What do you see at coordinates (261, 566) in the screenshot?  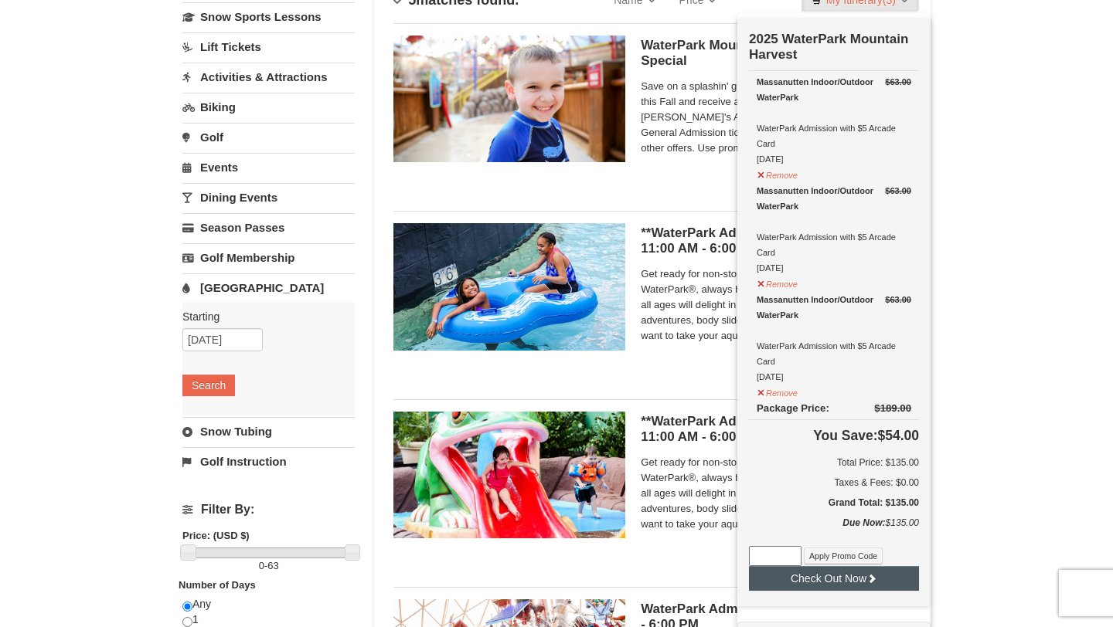 I see `span: 0` at bounding box center [261, 566].